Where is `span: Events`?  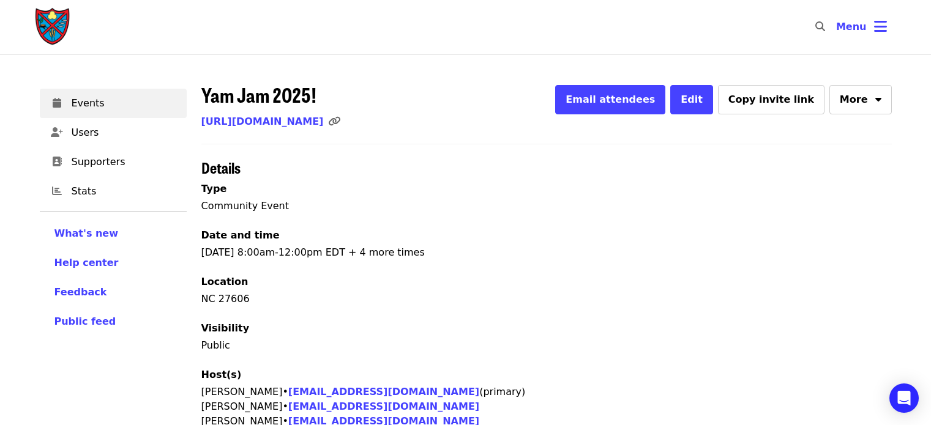
span: Events is located at coordinates (124, 103).